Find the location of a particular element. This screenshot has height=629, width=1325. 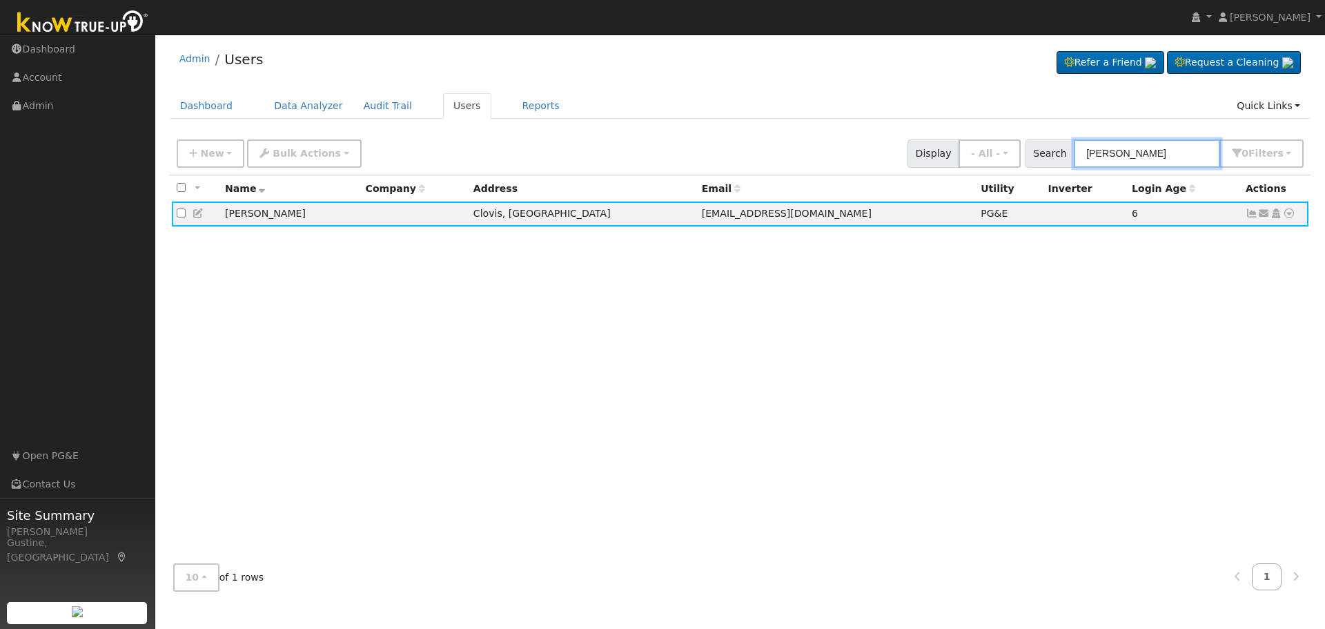

span: Filter is located at coordinates (1266, 153).